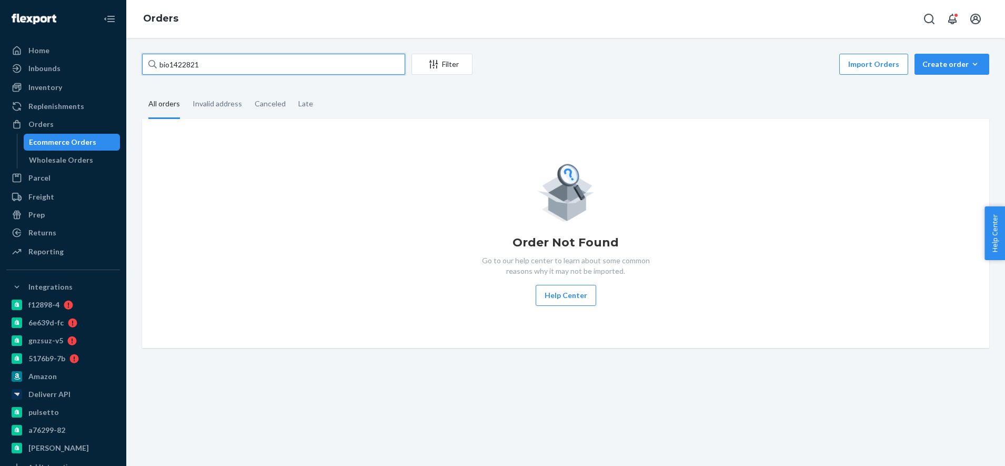 This screenshot has width=1005, height=466. I want to click on a: gnzsuz-v5, so click(63, 340).